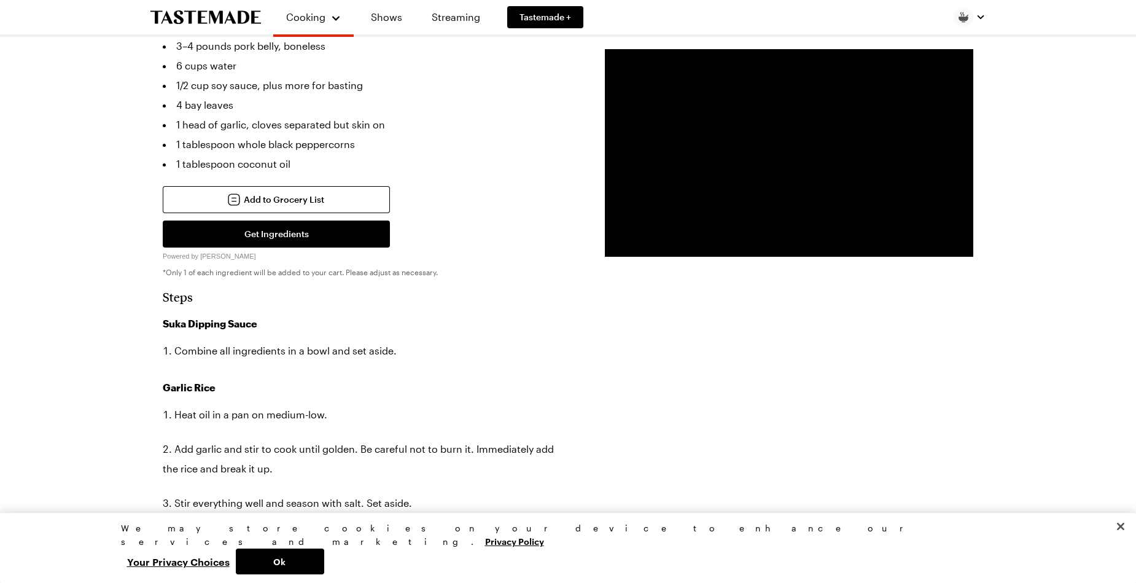 Image resolution: width=1136 pixels, height=583 pixels. I want to click on li: 6 cups water, so click(365, 66).